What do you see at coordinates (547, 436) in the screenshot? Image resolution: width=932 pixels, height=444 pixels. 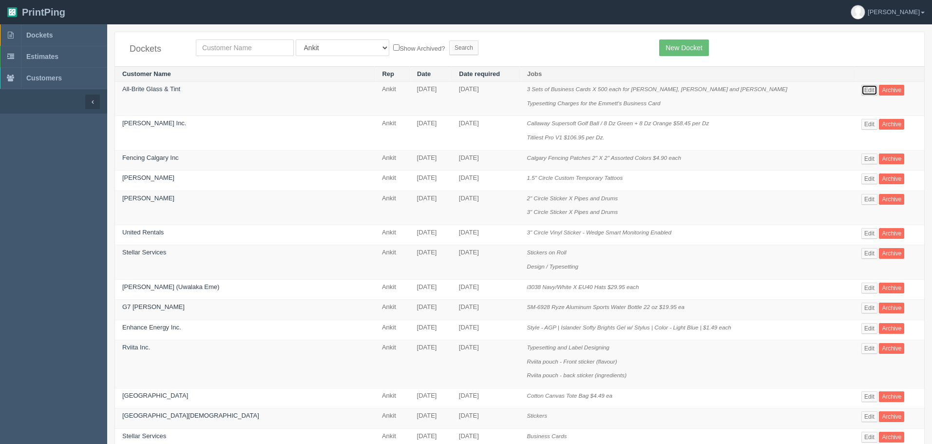 I see `i: Business Cards` at bounding box center [547, 436].